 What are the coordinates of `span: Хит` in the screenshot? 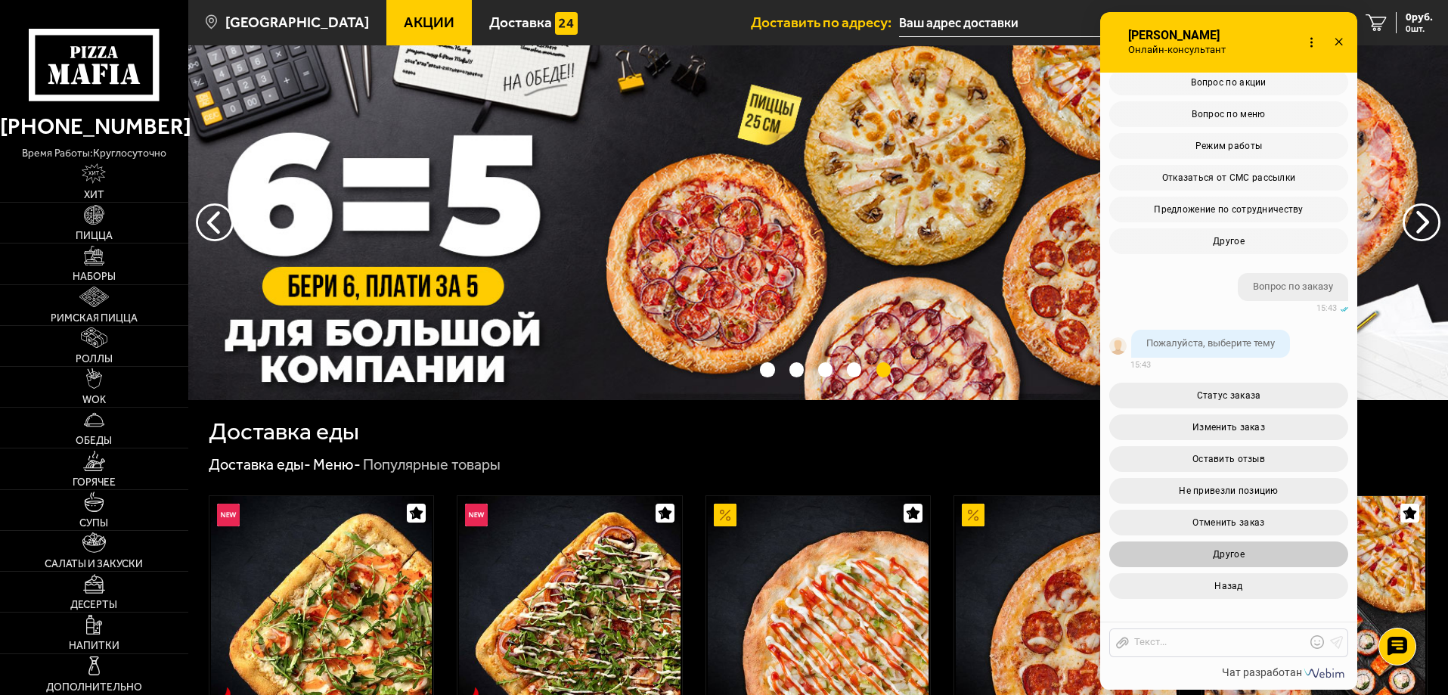 It's located at (94, 195).